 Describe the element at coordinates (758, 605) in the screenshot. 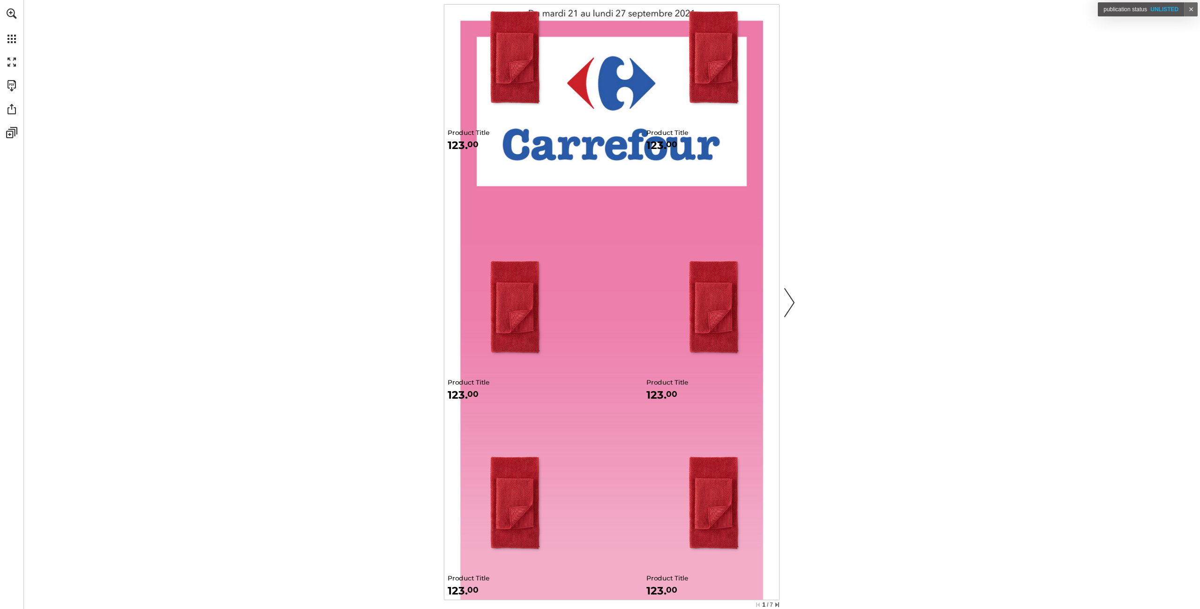

I see `a: Skip to the first page` at that location.